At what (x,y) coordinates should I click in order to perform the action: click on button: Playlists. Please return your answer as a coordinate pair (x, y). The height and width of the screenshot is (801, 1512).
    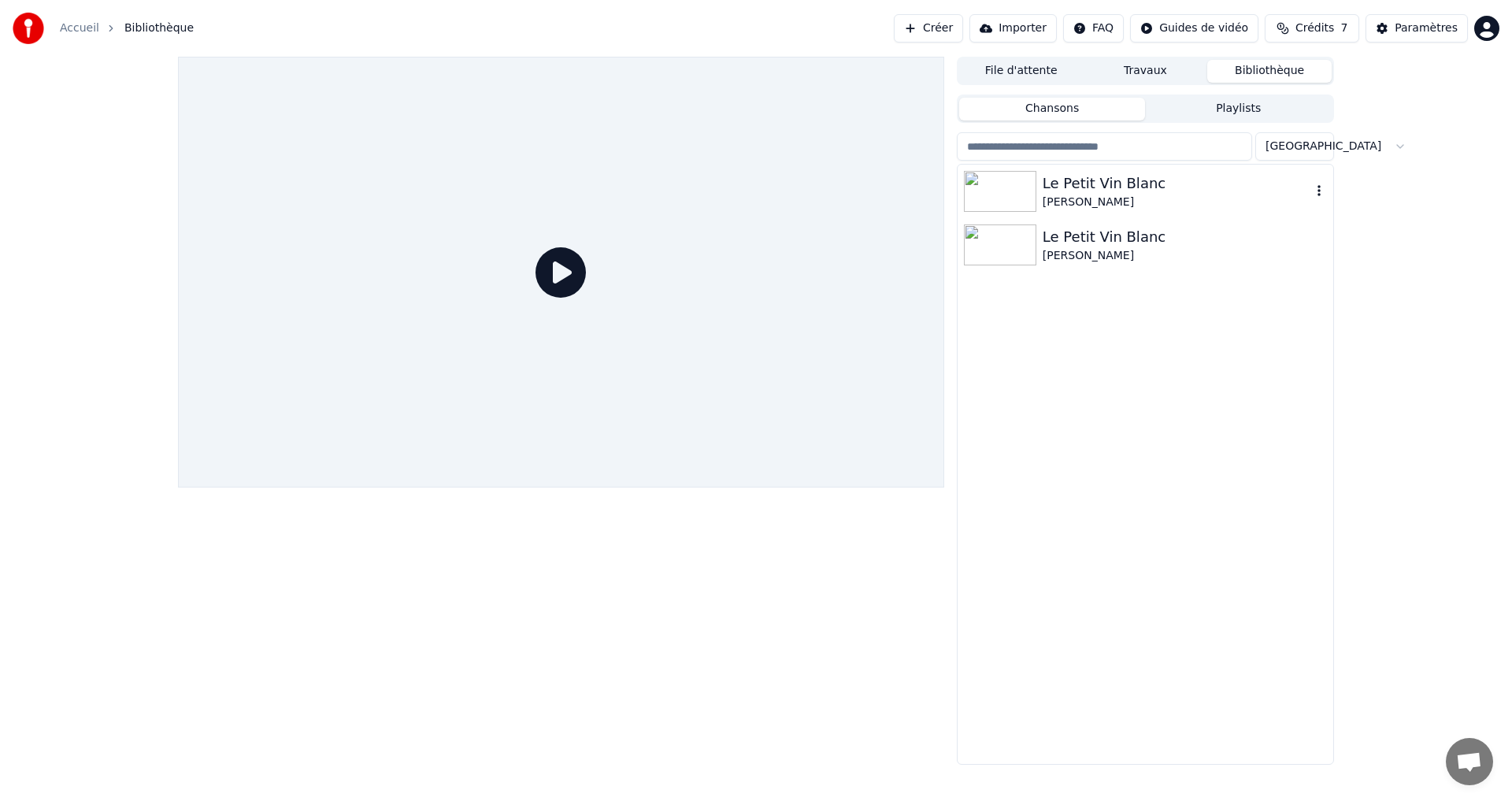
    Looking at the image, I should click on (1237, 109).